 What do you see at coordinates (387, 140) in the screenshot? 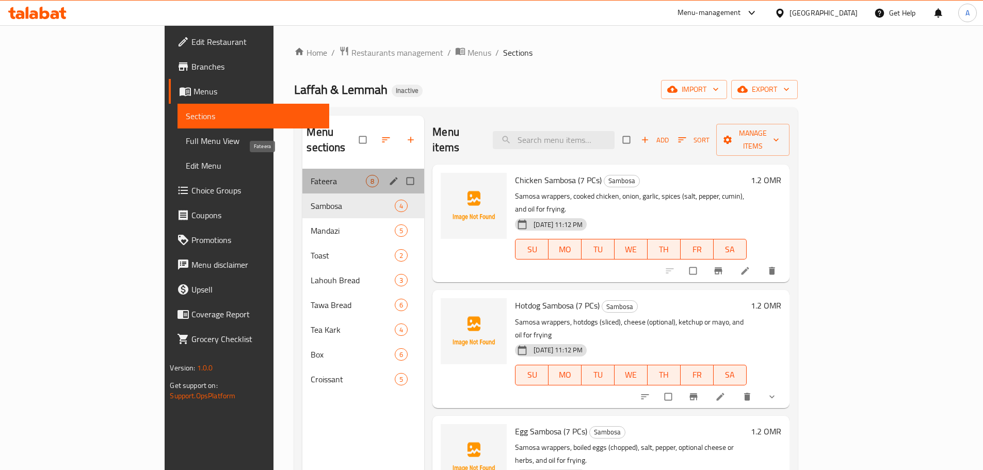
I see `span: Sort sections` at bounding box center [387, 140].